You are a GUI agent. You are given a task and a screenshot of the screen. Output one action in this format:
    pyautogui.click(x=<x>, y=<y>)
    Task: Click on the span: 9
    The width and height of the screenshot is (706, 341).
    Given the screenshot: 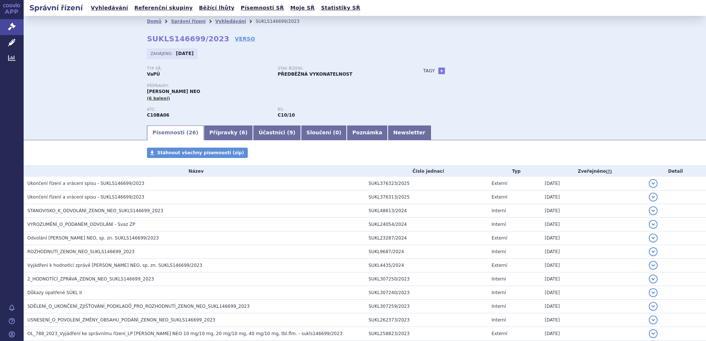 What is the action you would take?
    pyautogui.click(x=291, y=133)
    